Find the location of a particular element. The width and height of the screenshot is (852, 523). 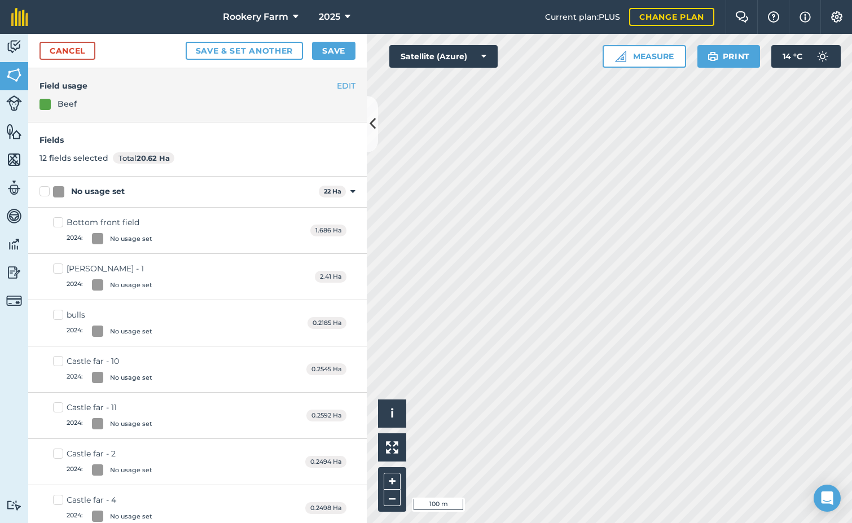

button: Print is located at coordinates (729, 56).